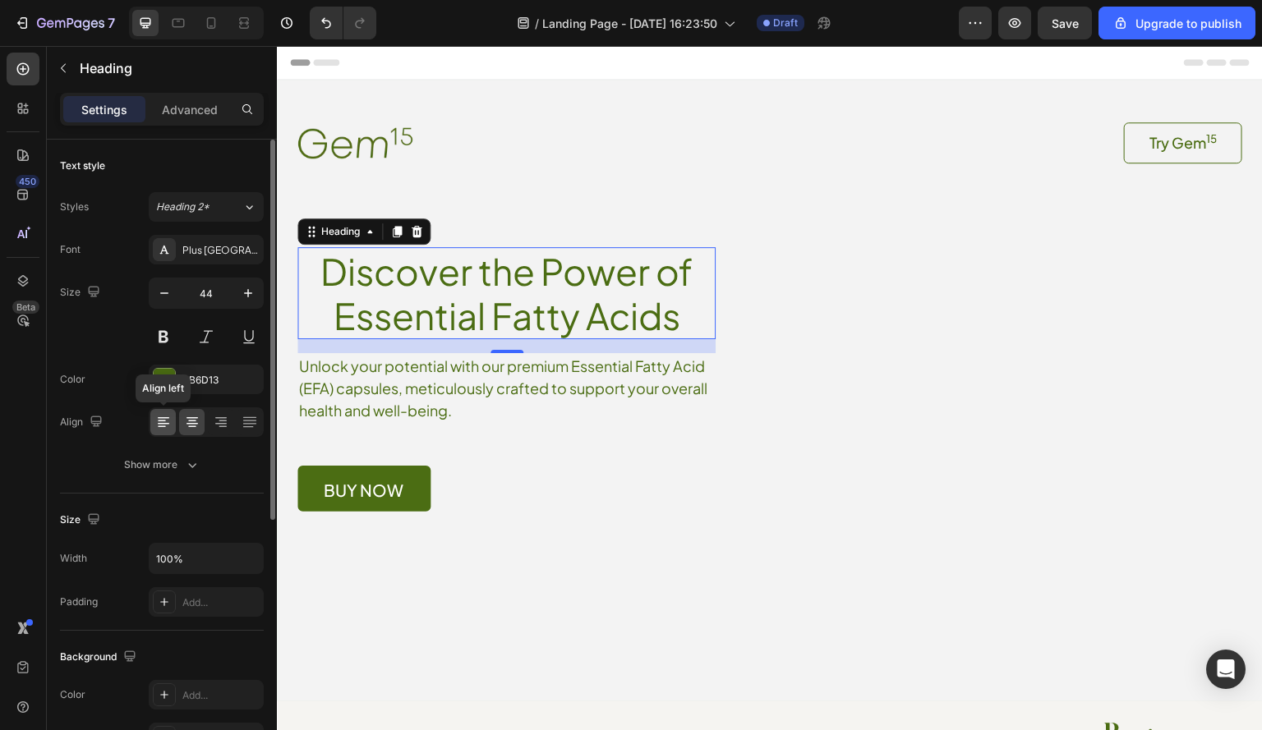 The width and height of the screenshot is (1262, 730). Describe the element at coordinates (1065, 23) in the screenshot. I see `button: Save` at that location.